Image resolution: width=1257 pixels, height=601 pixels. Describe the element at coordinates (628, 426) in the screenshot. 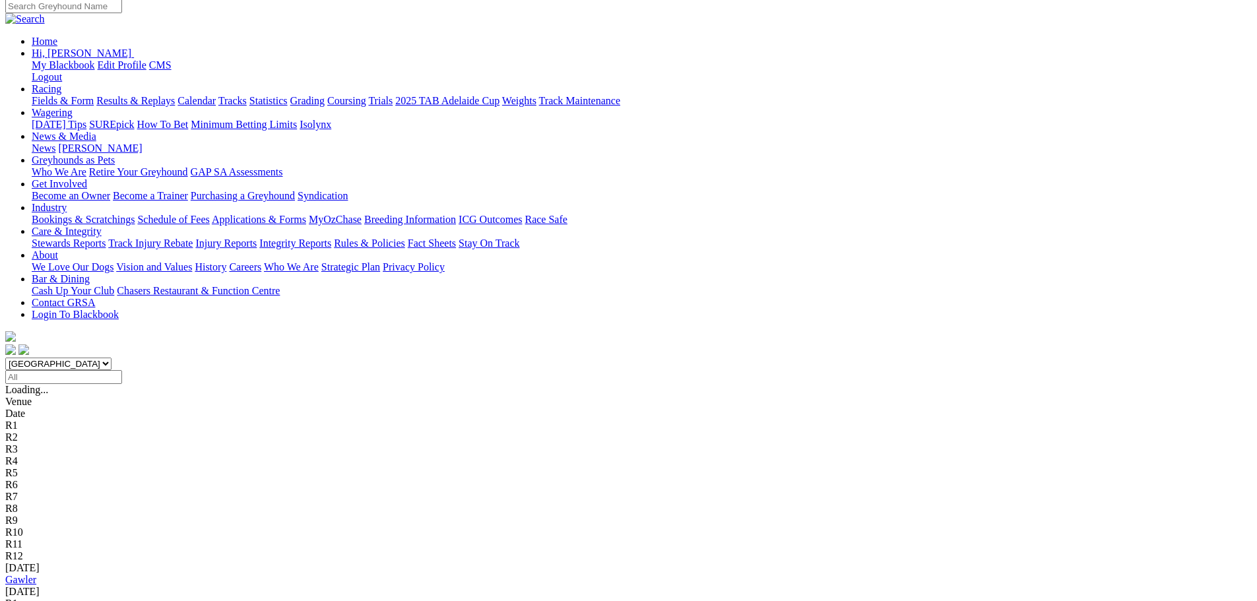

I see `div: R1` at that location.